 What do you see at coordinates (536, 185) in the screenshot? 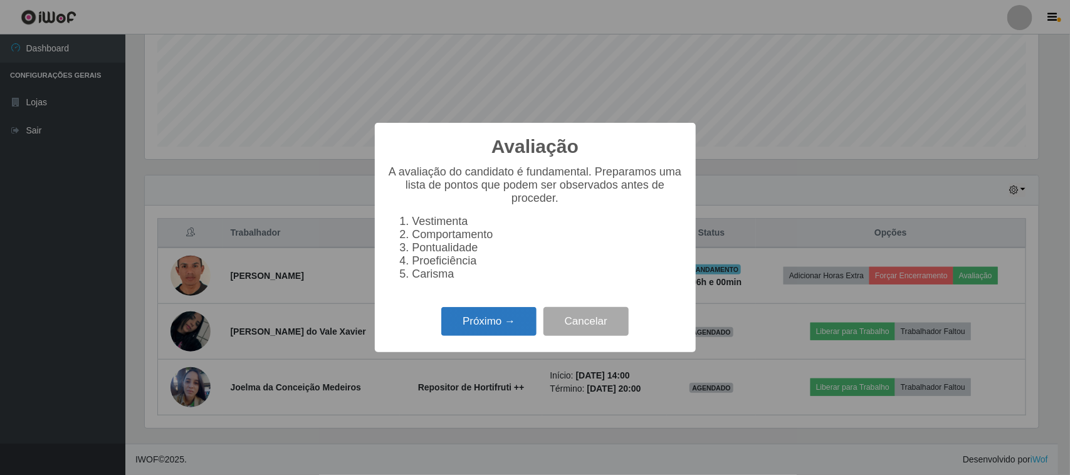
I see `p: A avaliação do candidato é fundamental. Preparamos uma lista de pontos que podem ser observados a...` at bounding box center [536, 185].